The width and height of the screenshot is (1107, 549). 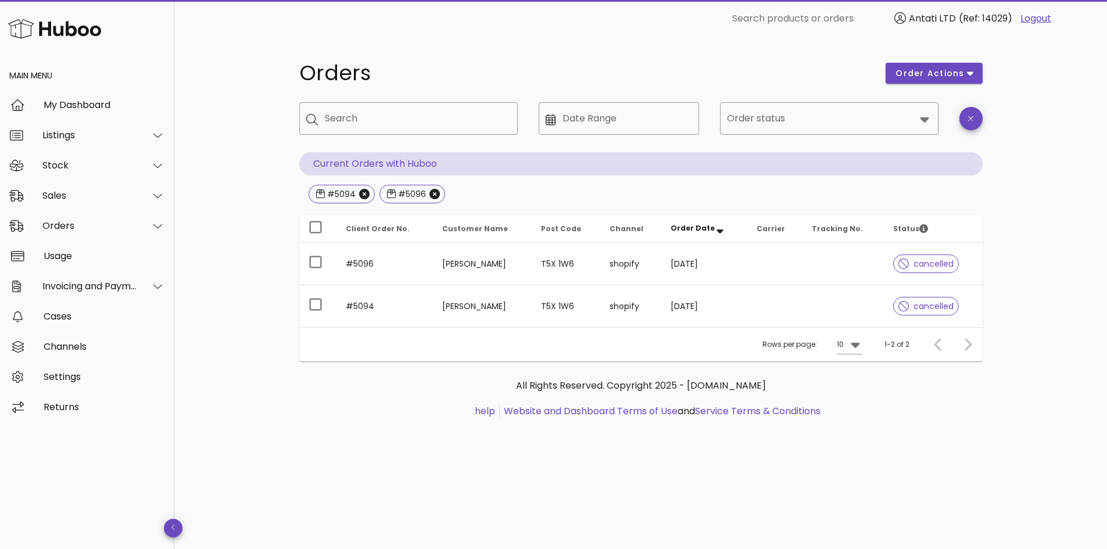 I want to click on td: #5096, so click(x=385, y=264).